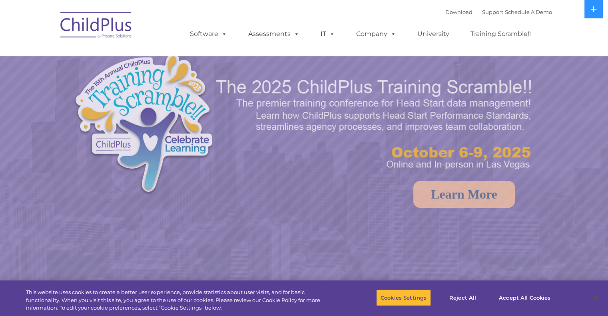 The width and height of the screenshot is (608, 316). What do you see at coordinates (433, 34) in the screenshot?
I see `a: University` at bounding box center [433, 34].